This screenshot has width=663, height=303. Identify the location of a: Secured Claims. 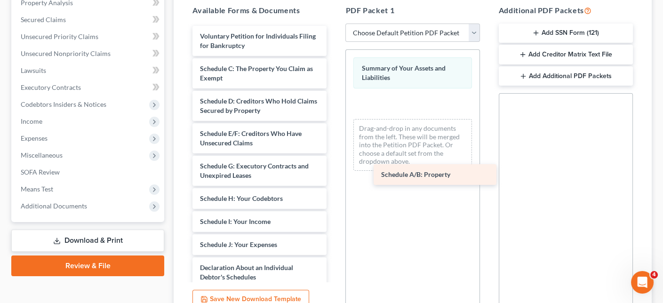
(89, 20).